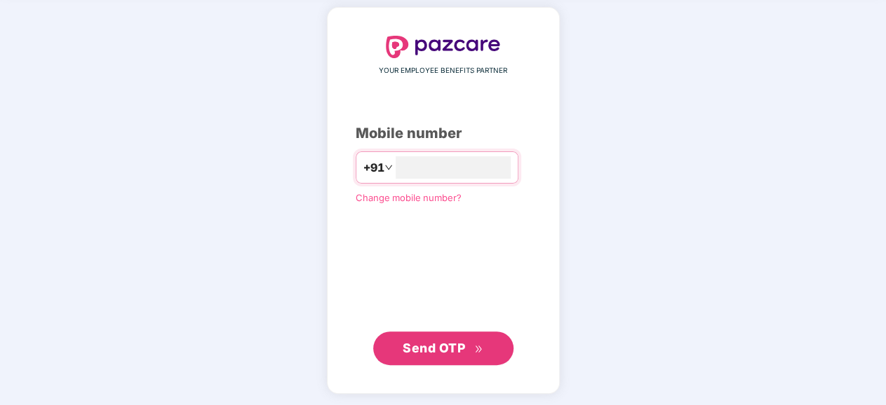 This screenshot has width=886, height=405. Describe the element at coordinates (408, 198) in the screenshot. I see `a: Change mobile number?` at that location.